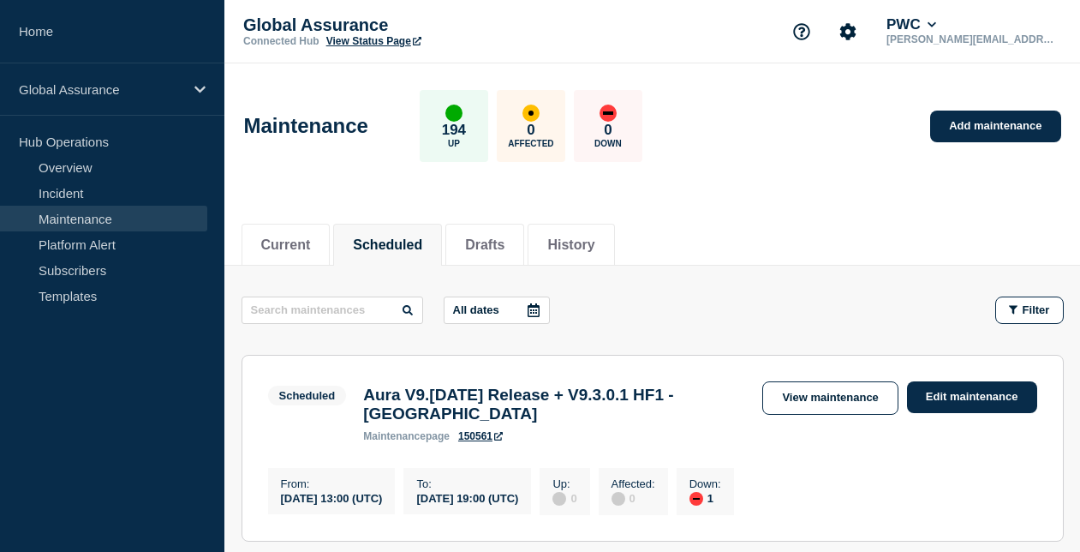  What do you see at coordinates (308, 395) in the screenshot?
I see `div: Scheduled` at bounding box center [308, 395].